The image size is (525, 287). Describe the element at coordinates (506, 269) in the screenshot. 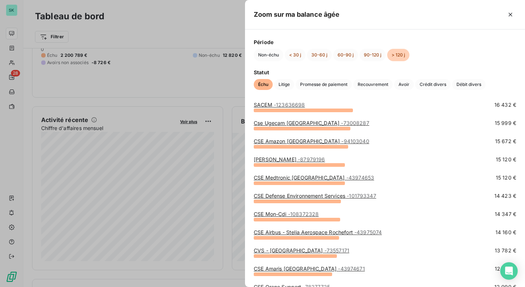

I see `span: 12 987 €` at that location.